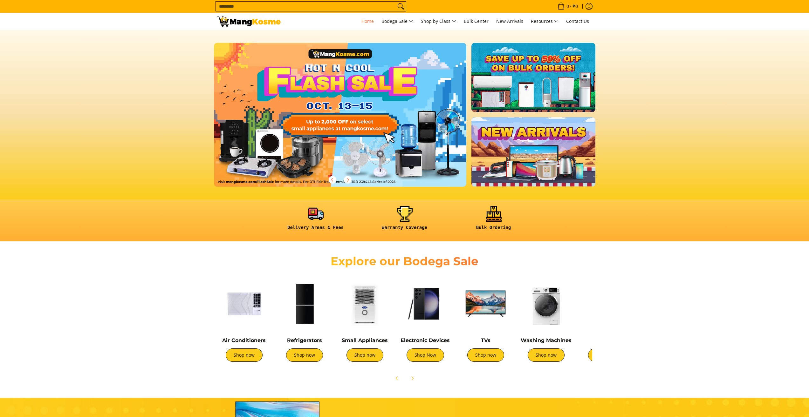 This screenshot has width=809, height=417. I want to click on span: Bodega Sale, so click(397, 21).